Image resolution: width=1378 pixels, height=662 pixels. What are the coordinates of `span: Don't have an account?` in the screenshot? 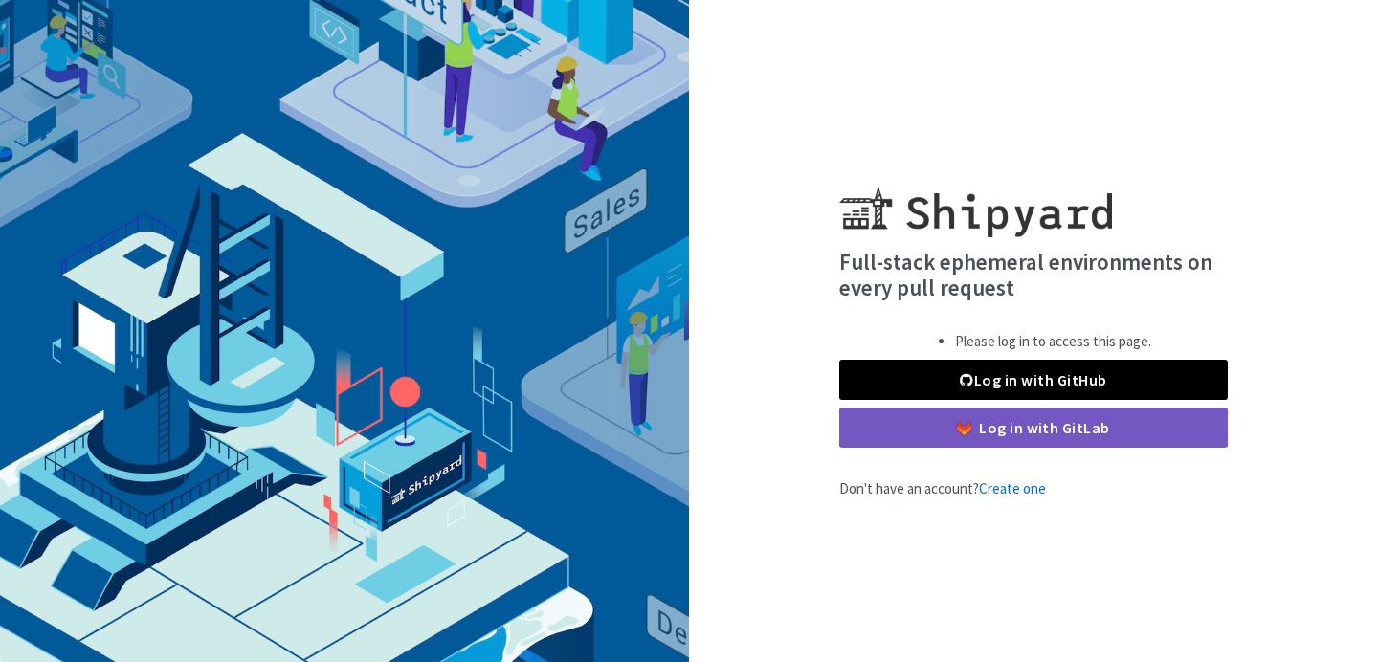 It's located at (943, 488).